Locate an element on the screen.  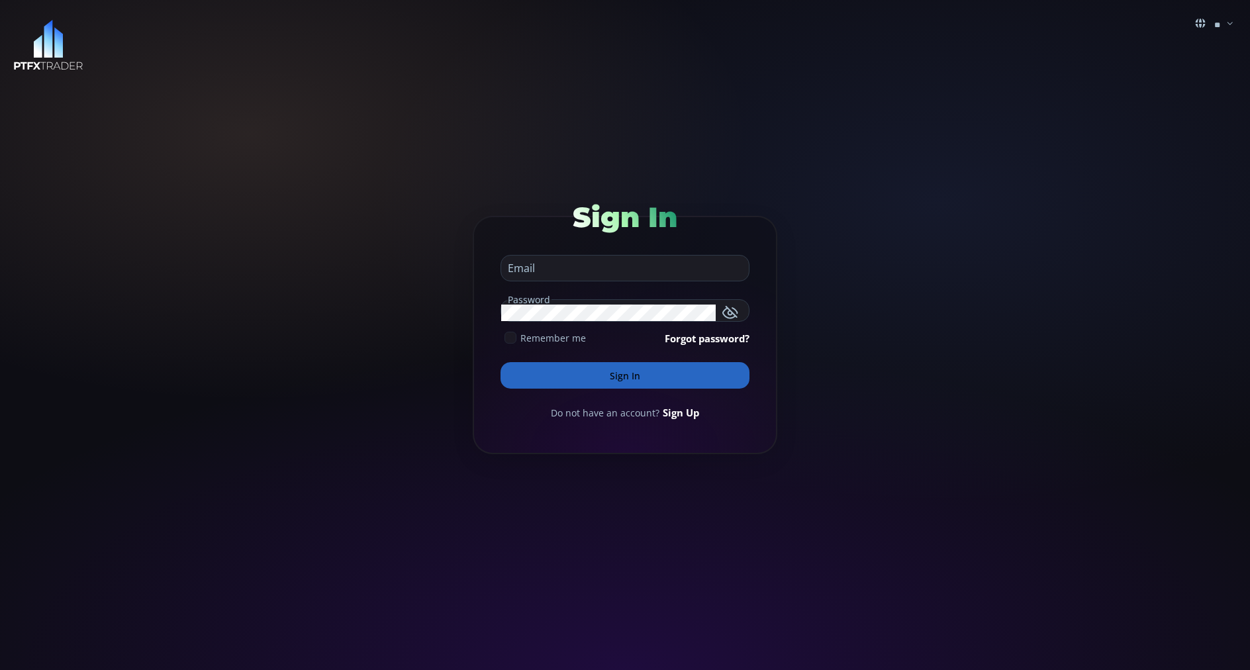
img: LOGO is located at coordinates (48, 45).